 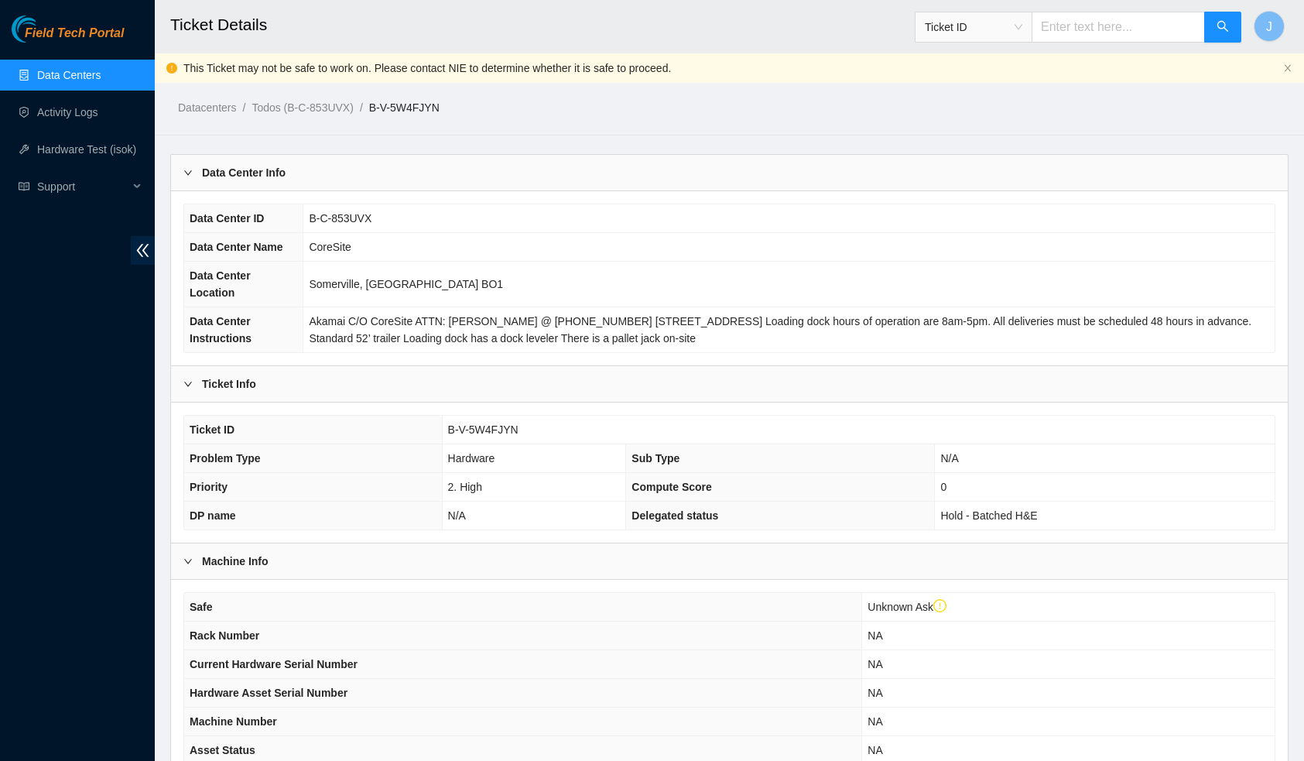 What do you see at coordinates (233, 721) in the screenshot?
I see `span: Machine Number` at bounding box center [233, 721].